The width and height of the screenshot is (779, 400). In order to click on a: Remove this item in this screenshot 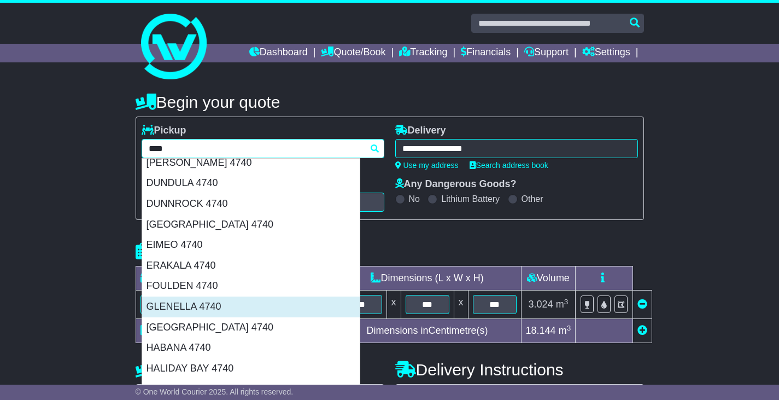, I will do `click(643, 304)`.